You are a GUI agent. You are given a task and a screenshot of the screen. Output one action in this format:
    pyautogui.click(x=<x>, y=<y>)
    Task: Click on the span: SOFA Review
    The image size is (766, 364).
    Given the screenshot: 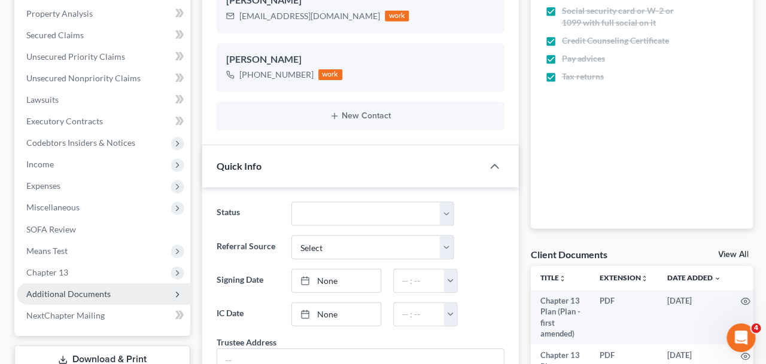 What is the action you would take?
    pyautogui.click(x=51, y=229)
    